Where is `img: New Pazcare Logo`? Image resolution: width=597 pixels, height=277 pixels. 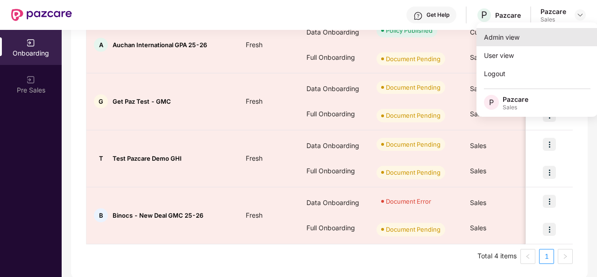 img: New Pazcare Logo is located at coordinates (42, 15).